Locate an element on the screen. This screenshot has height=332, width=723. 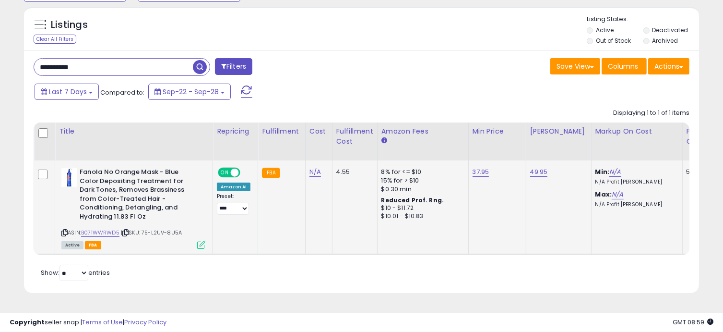
span: 2025-10-6 08:59 GMT is located at coordinates (693, 321).